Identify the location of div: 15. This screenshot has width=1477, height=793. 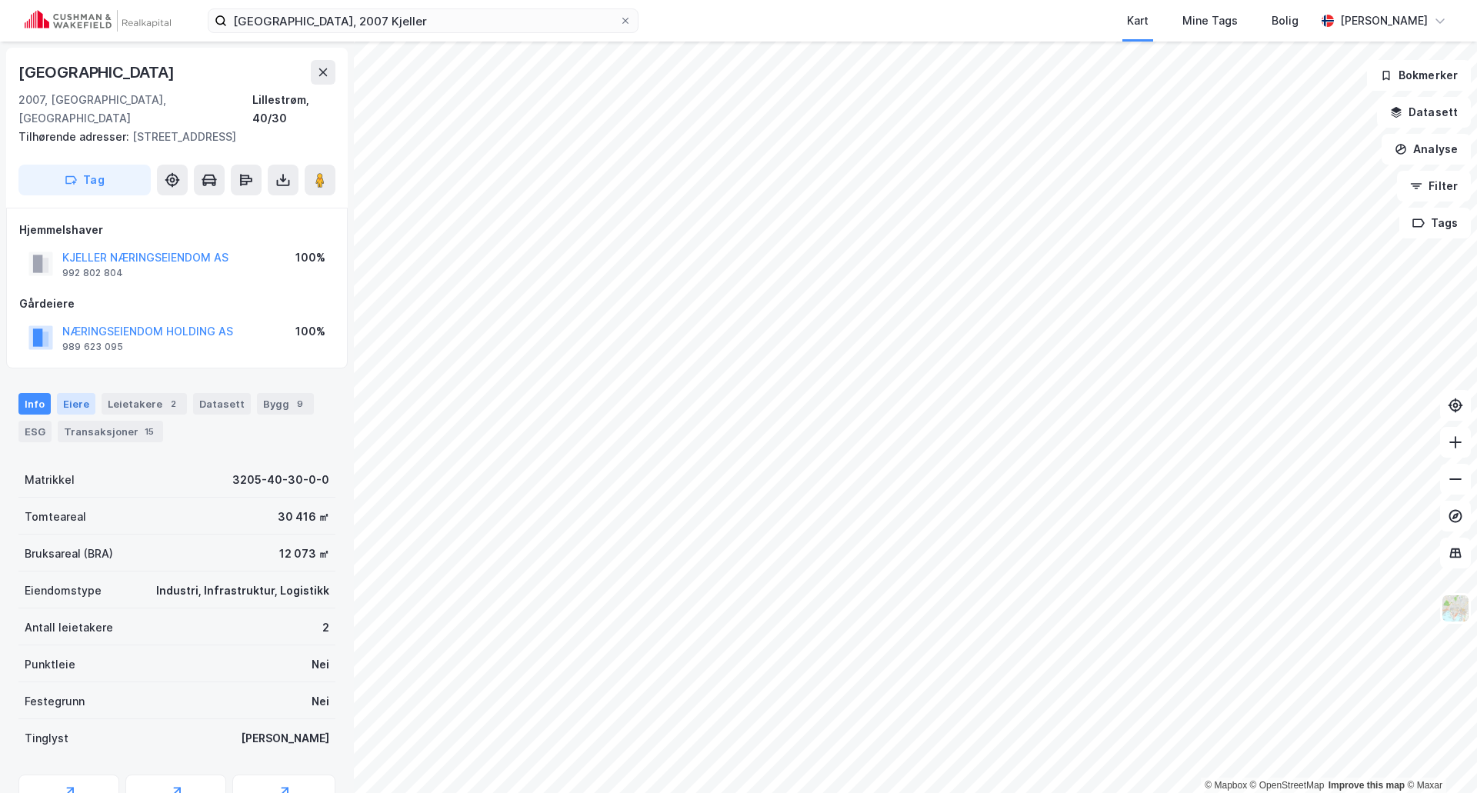
(149, 432).